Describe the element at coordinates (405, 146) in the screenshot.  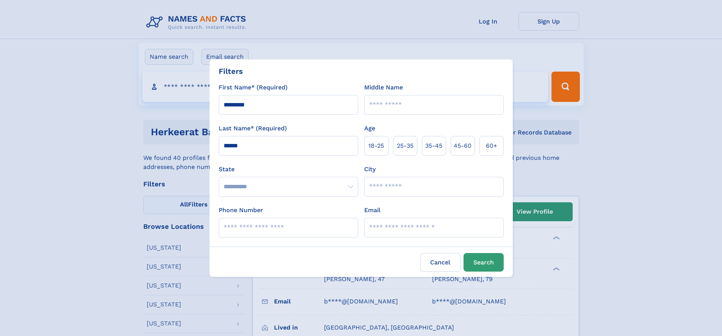
I see `span: 25‑35` at that location.